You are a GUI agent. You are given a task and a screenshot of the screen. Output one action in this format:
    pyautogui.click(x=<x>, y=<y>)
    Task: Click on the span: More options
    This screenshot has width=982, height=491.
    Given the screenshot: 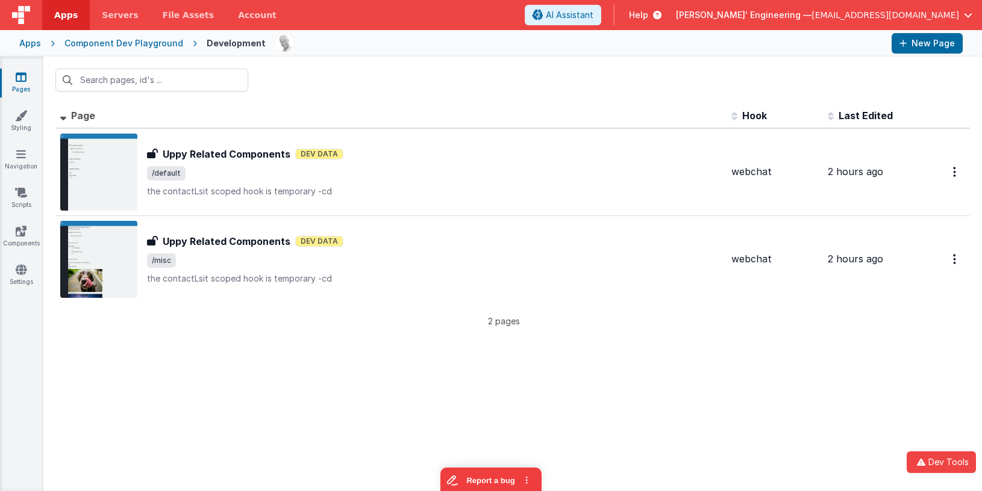 What is the action you would take?
    pyautogui.click(x=86, y=13)
    